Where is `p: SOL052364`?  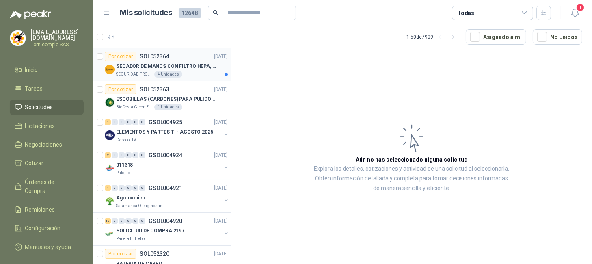 p: SOL052364 is located at coordinates (154, 56).